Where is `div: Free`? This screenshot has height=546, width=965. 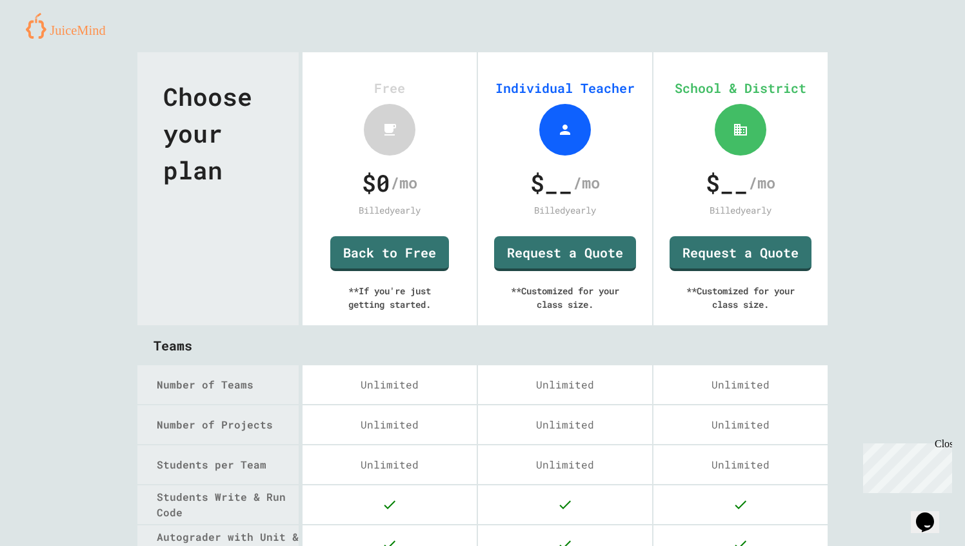 div: Free is located at coordinates (389, 88).